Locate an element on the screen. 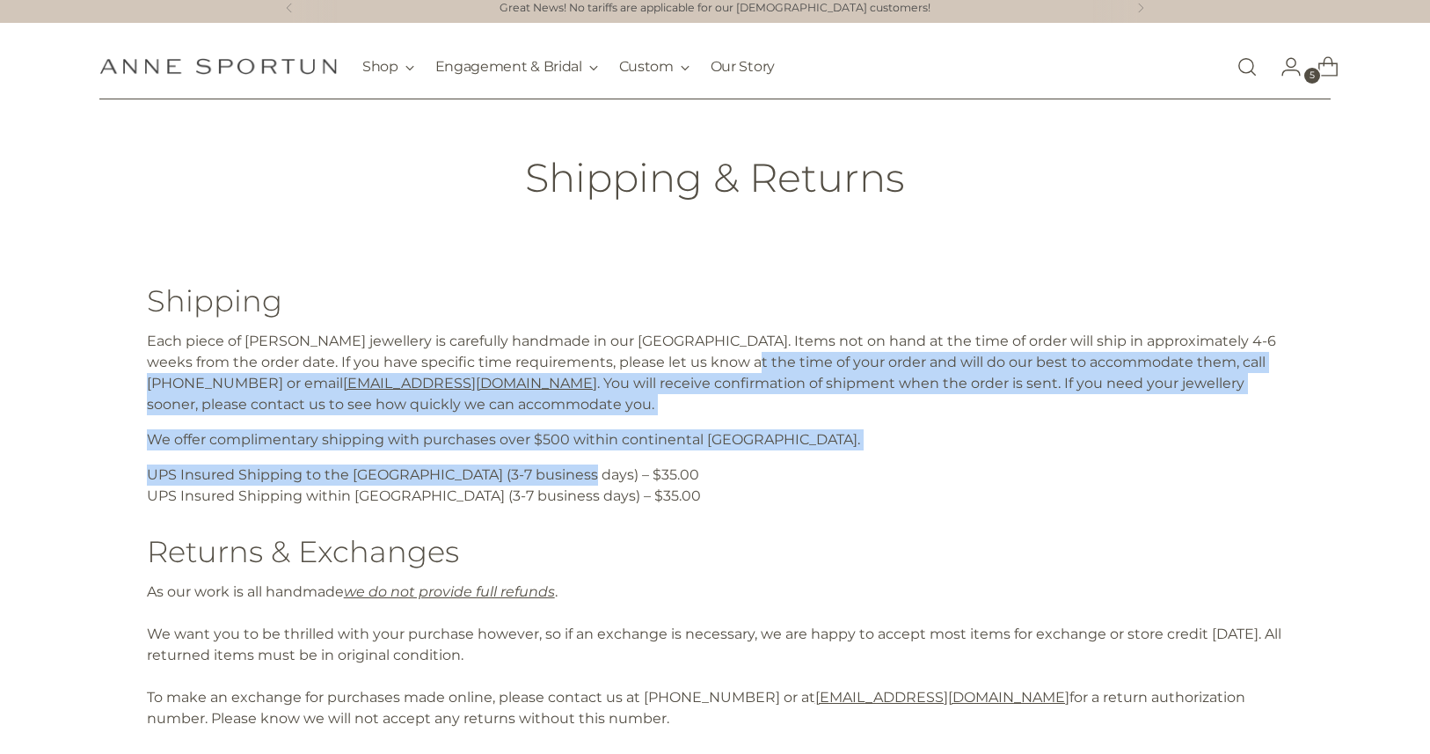 The image size is (1430, 754). h3: Shipping is located at coordinates (715, 300).